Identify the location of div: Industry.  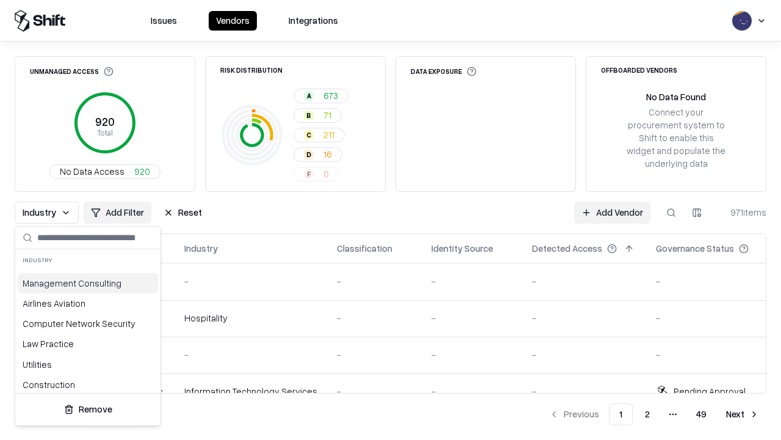
(88, 259).